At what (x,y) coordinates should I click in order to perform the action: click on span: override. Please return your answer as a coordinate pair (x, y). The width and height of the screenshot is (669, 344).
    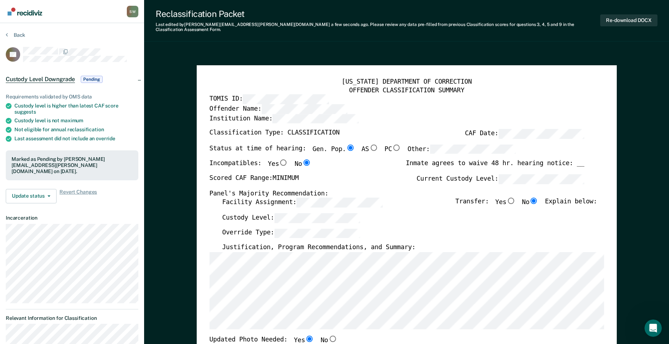
    Looking at the image, I should click on (106, 138).